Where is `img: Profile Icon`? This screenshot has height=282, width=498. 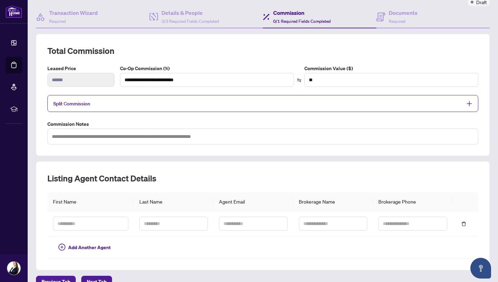
img: Profile Icon is located at coordinates (14, 268).